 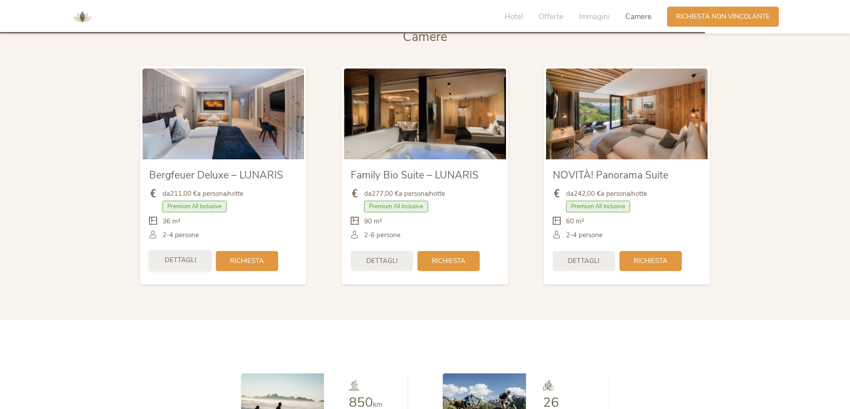 I want to click on a: AMONTI & LUNARIS Wellnessresort, so click(x=82, y=16).